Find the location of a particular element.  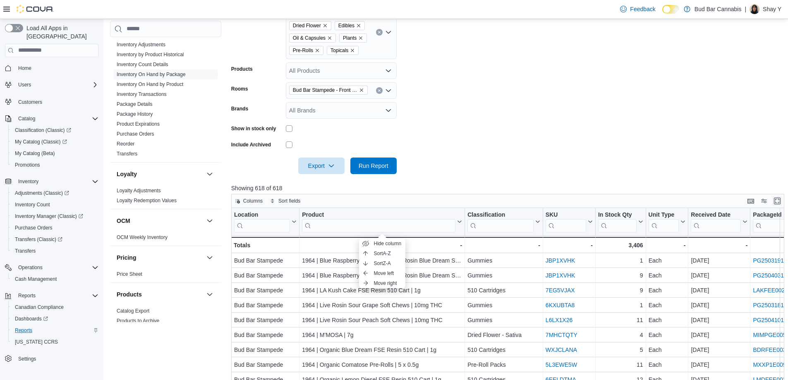

div: 1964 | Blue Raspberry THC+CBG Live Rosin Blue Dream Soft Chews | 10mg CBG + 10mg THC is located at coordinates (382, 275).